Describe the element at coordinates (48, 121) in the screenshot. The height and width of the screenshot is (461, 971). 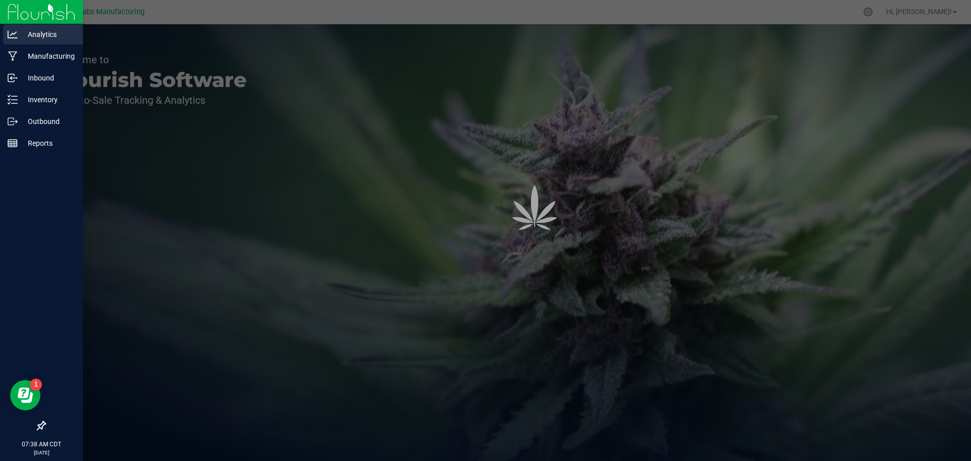
I see `p: Outbound` at that location.